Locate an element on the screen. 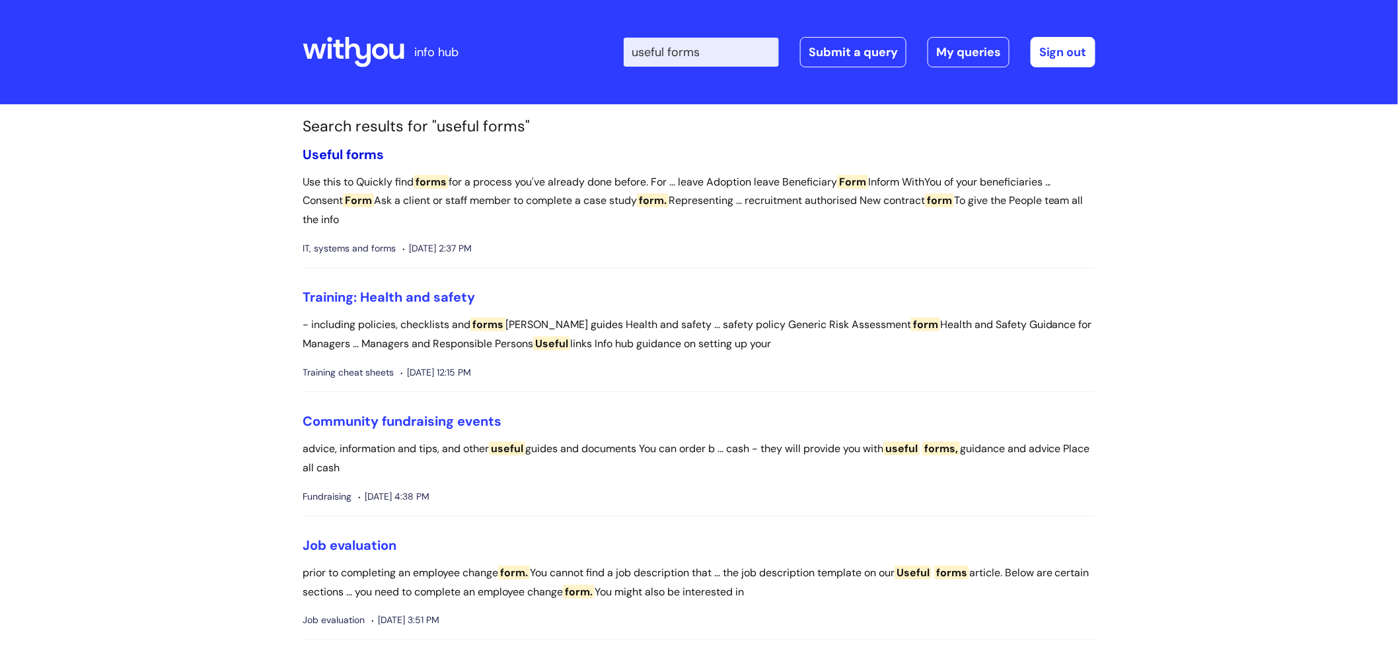  p: advice, information and tips, and other guides and documents You can order b ... cash - they will... is located at coordinates (699, 459).